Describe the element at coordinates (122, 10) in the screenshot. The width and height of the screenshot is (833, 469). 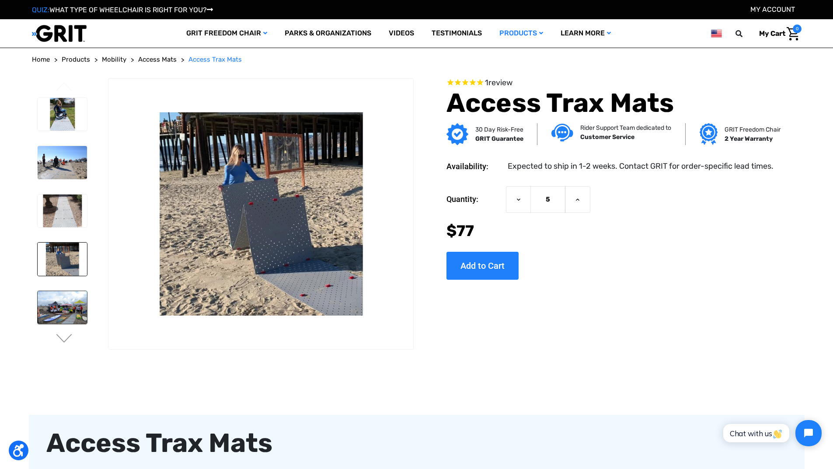
I see `a: QUIZ:WHAT TYPE OF WHEELCHAIR IS RIGHT FOR YOU?` at that location.